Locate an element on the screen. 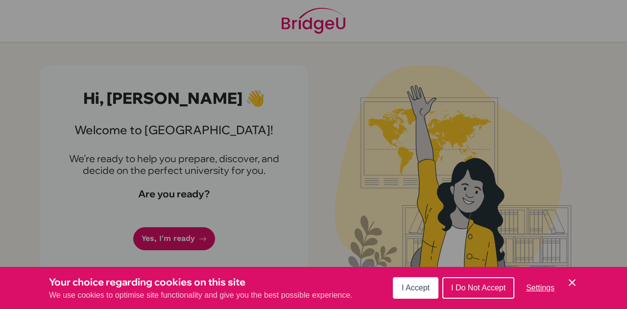  span: I Do Not Accept is located at coordinates (478, 288).